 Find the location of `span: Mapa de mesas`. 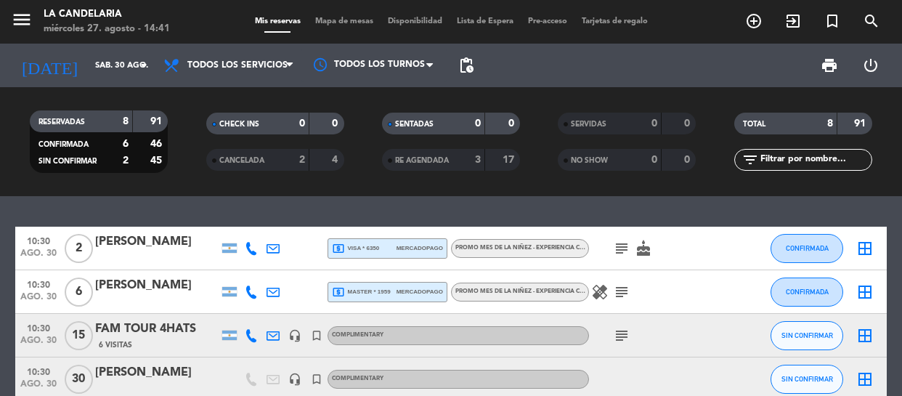

span: Mapa de mesas is located at coordinates (344, 21).